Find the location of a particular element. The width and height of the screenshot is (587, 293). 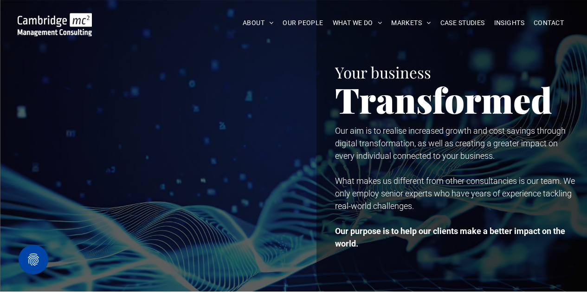

span: Your business is located at coordinates (383, 72).